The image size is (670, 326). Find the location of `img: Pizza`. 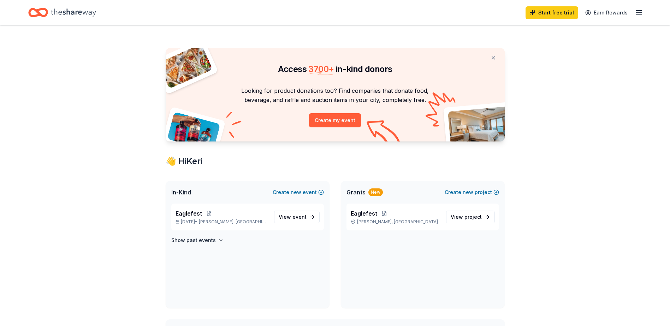

img: Pizza is located at coordinates (185, 66).